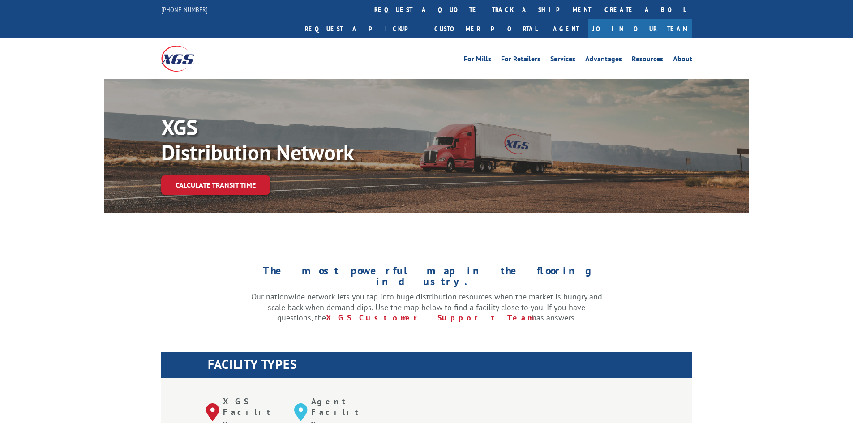 Image resolution: width=853 pixels, height=423 pixels. I want to click on a: Calculate transit time, so click(215, 185).